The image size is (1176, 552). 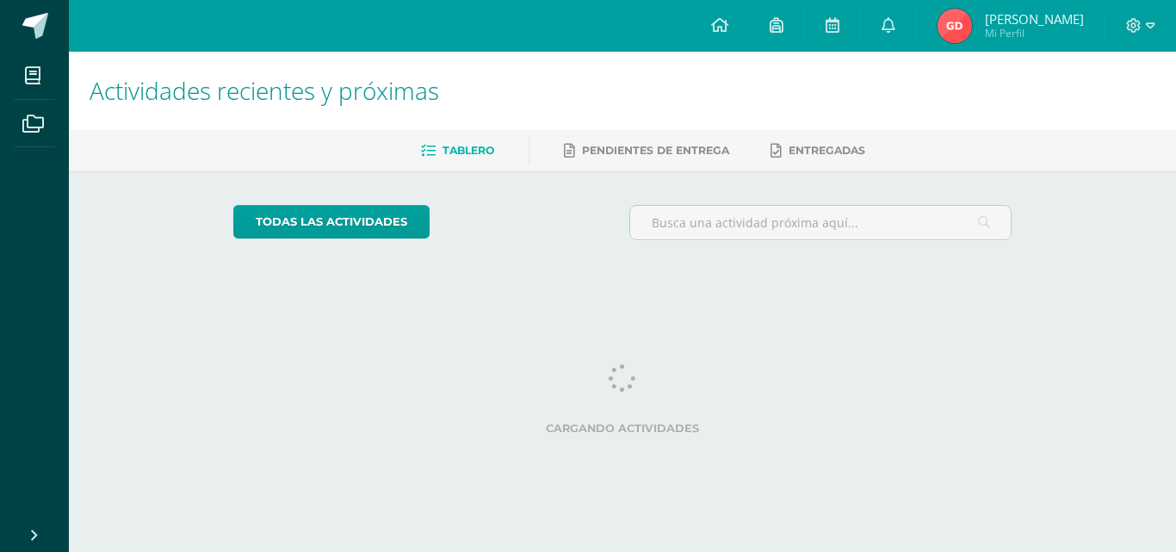 What do you see at coordinates (264, 90) in the screenshot?
I see `span: Actividades recientes y próximas` at bounding box center [264, 90].